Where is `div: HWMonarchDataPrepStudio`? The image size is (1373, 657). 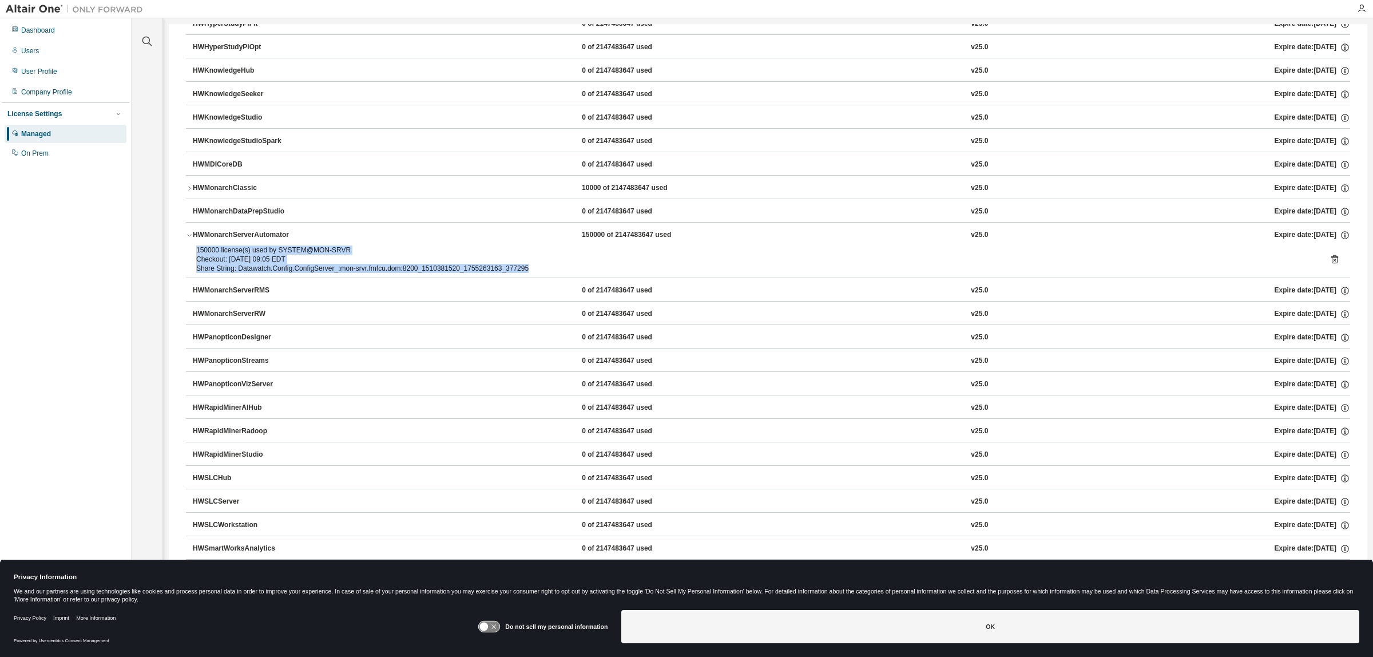 div: HWMonarchDataPrepStudio is located at coordinates (244, 212).